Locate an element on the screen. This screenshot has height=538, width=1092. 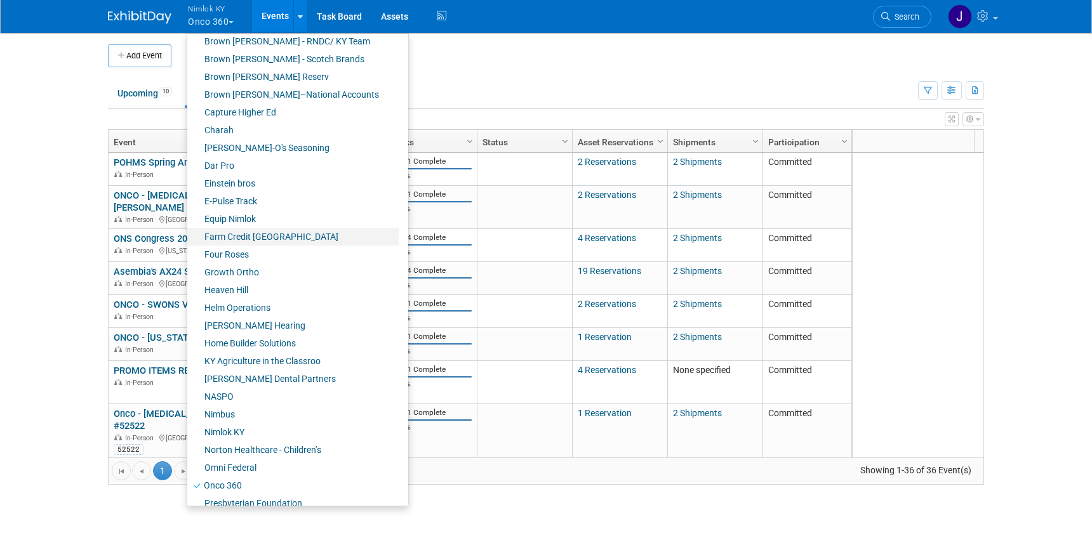
span: 1 is located at coordinates (163, 471).